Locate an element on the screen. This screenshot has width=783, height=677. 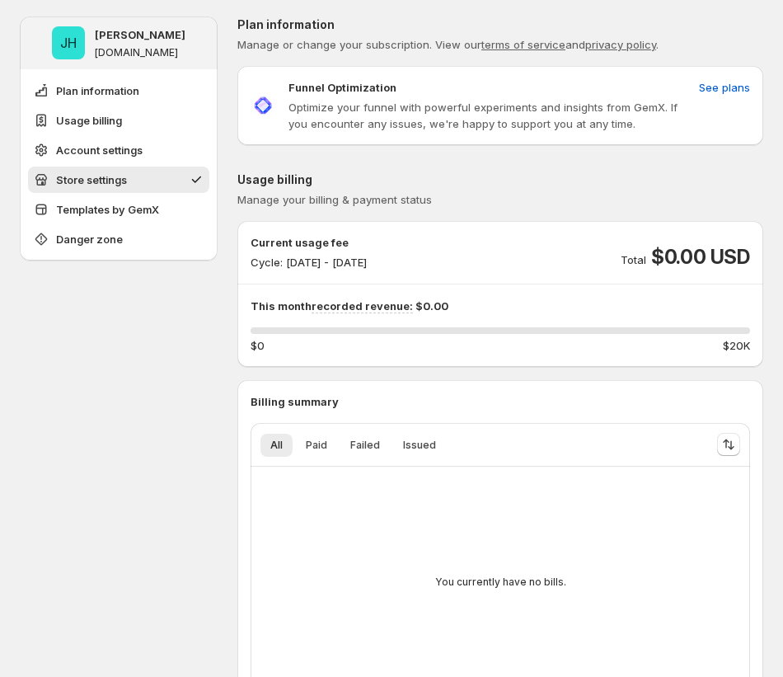
span: $0.00 USD is located at coordinates (701, 257).